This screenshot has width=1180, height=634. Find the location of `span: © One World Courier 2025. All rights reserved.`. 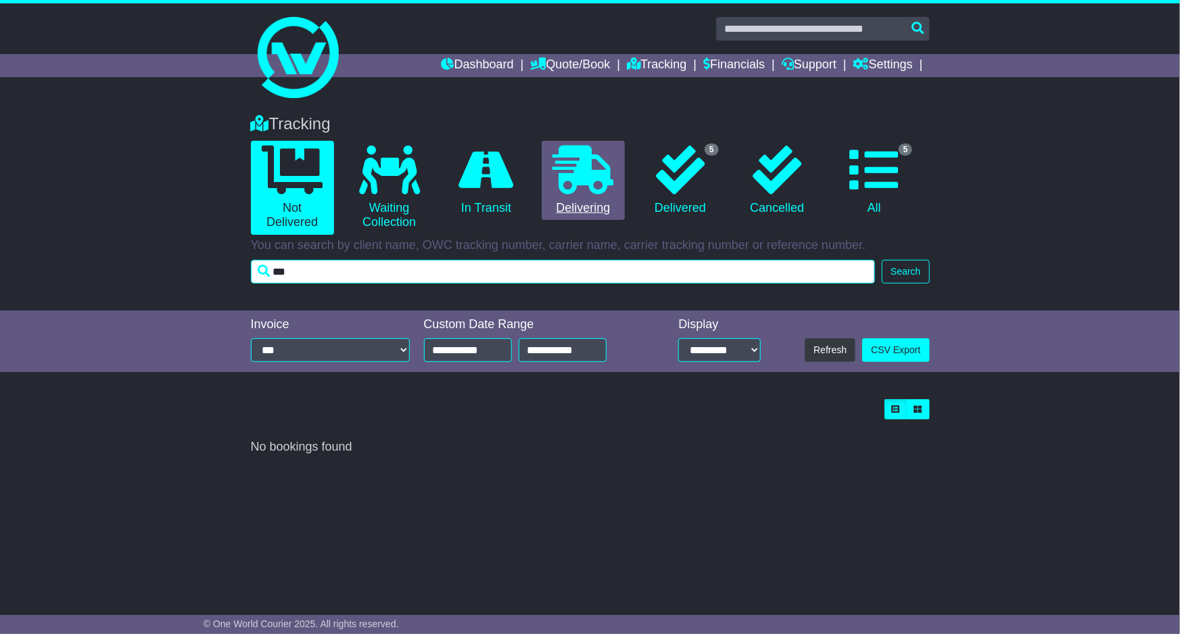

span: © One World Courier 2025. All rights reserved. is located at coordinates (301, 623).